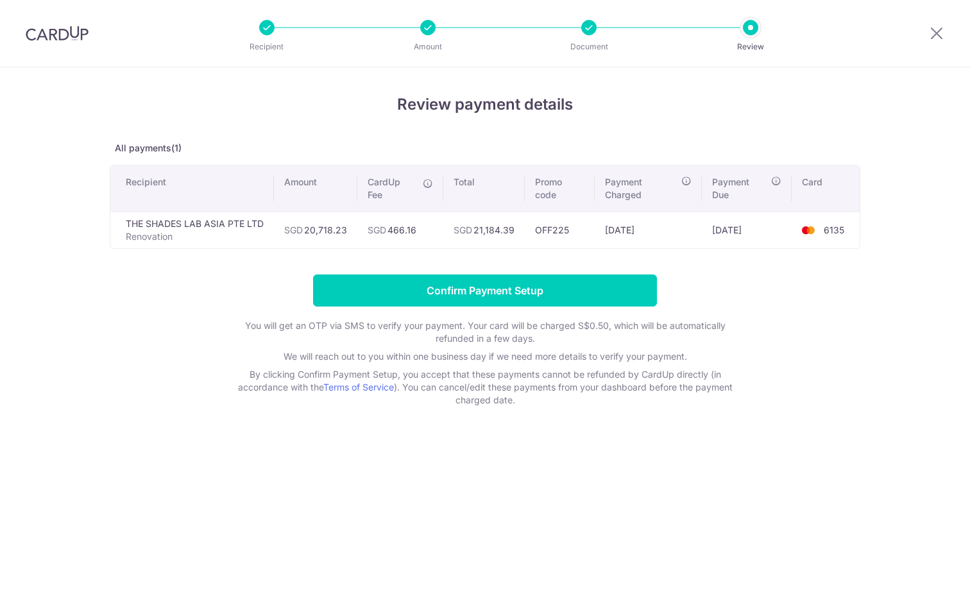 This screenshot has width=970, height=606. I want to click on a: Terms of Service, so click(359, 387).